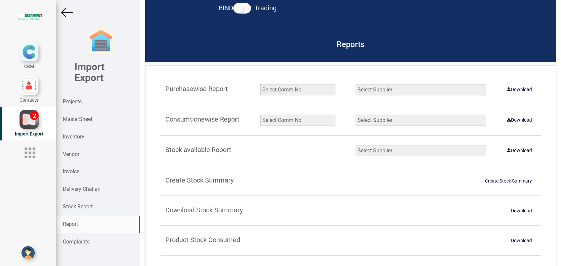 The width and height of the screenshot is (561, 266). I want to click on strong: Trading, so click(265, 8).